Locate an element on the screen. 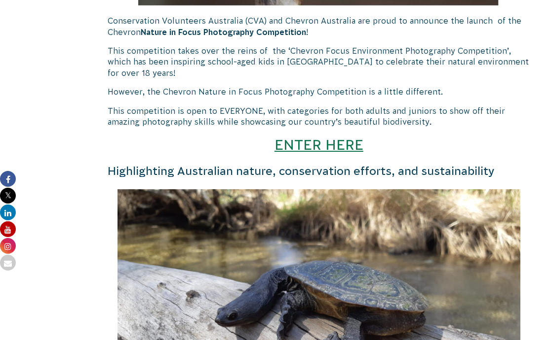 Image resolution: width=549 pixels, height=340 pixels. p: However, the Chevron Nature in Focus Photography Competition is a little different. is located at coordinates (319, 92).